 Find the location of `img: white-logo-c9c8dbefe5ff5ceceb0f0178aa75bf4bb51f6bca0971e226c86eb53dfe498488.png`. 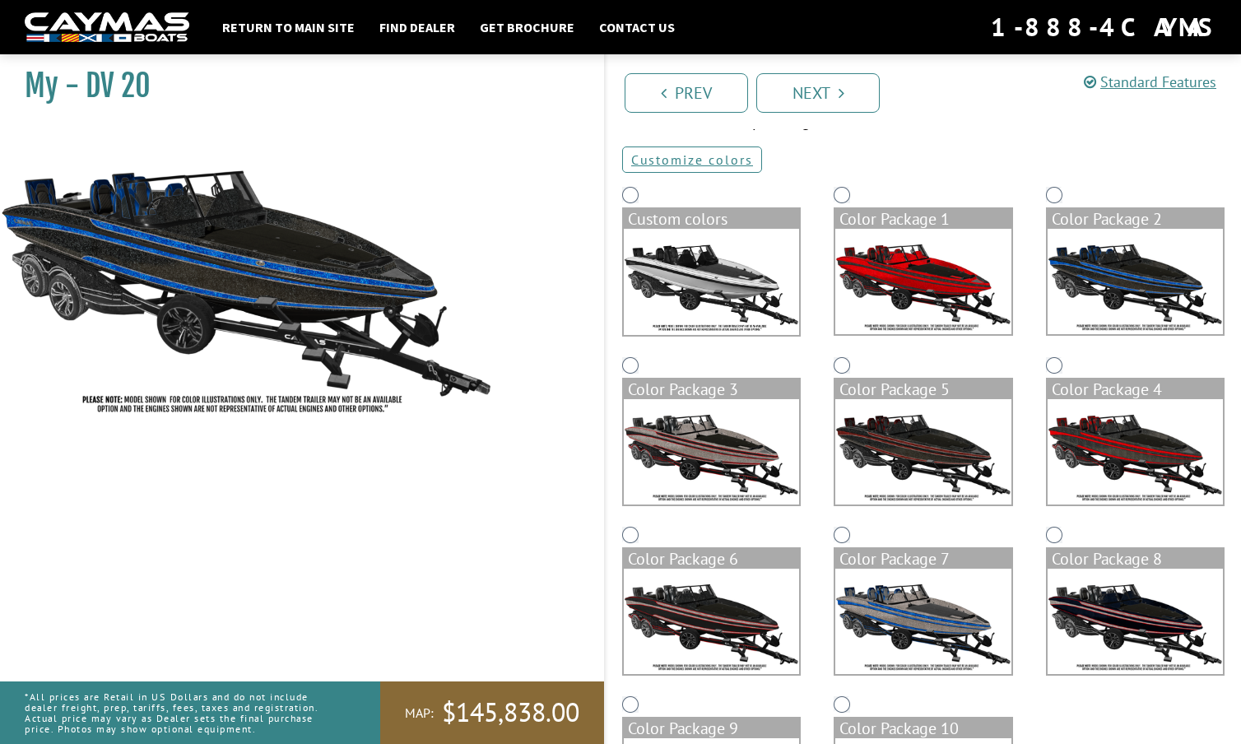

img: white-logo-c9c8dbefe5ff5ceceb0f0178aa75bf4bb51f6bca0971e226c86eb53dfe498488.png is located at coordinates (107, 27).